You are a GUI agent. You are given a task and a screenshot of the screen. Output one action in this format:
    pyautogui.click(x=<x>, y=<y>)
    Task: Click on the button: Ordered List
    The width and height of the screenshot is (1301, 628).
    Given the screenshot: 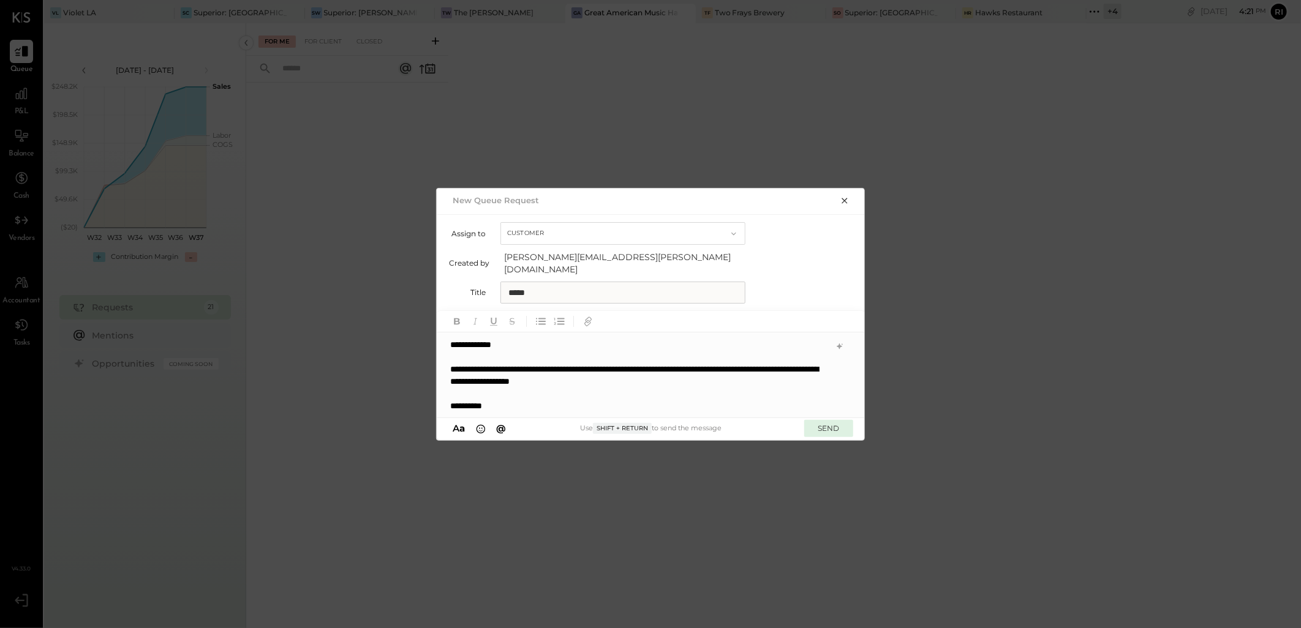 What is the action you would take?
    pyautogui.click(x=559, y=322)
    